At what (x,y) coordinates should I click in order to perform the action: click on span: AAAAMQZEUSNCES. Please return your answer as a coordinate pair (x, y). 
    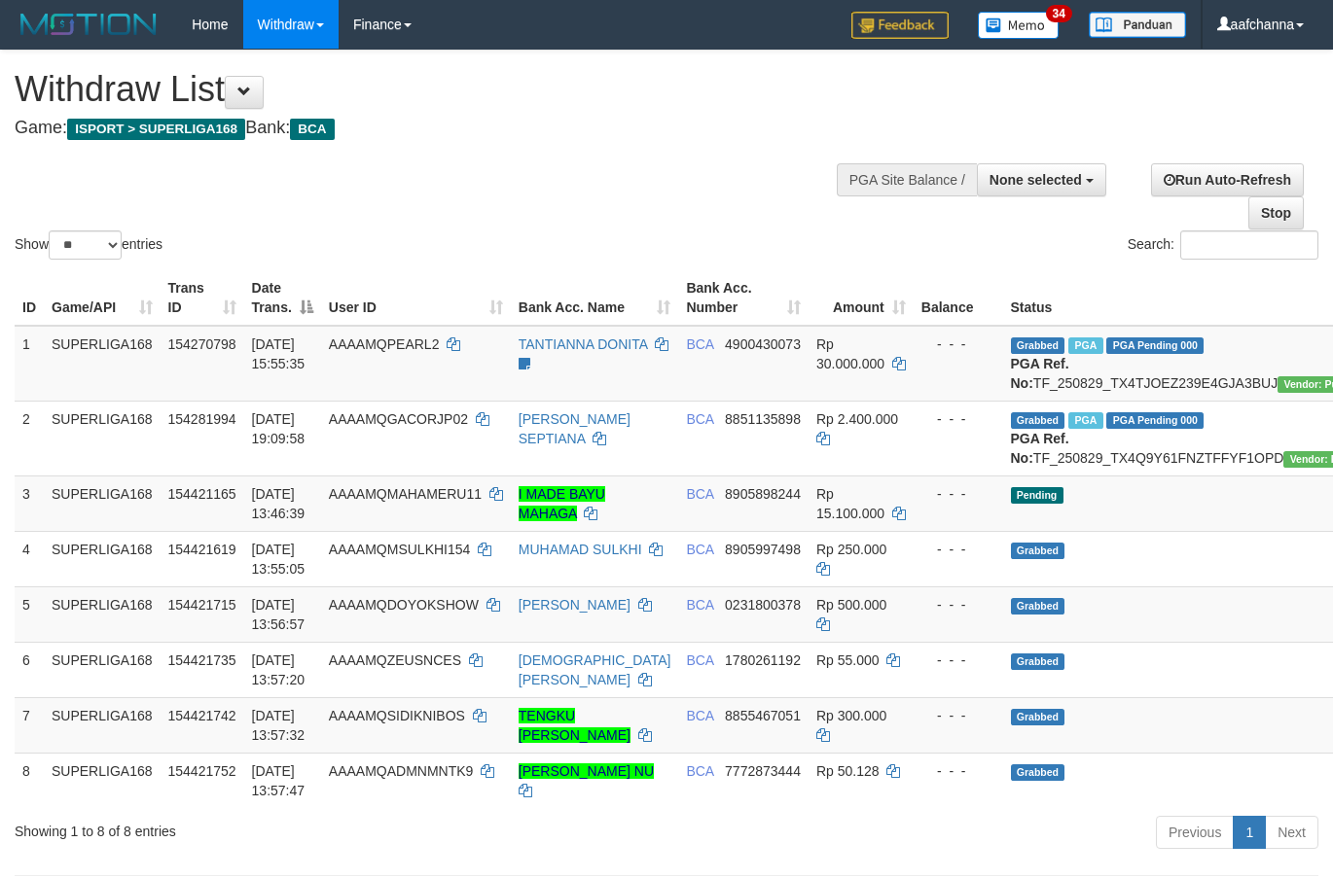
    Looking at the image, I should click on (395, 660).